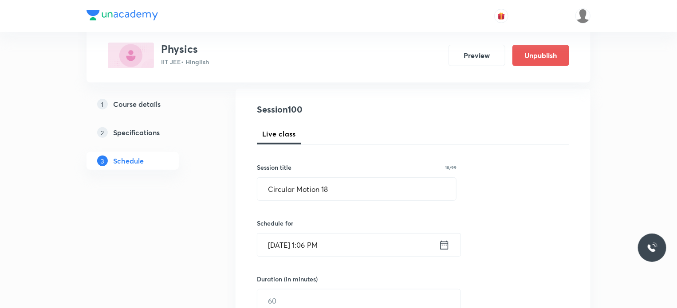 The width and height of the screenshot is (677, 308). I want to click on p: 3, so click(102, 161).